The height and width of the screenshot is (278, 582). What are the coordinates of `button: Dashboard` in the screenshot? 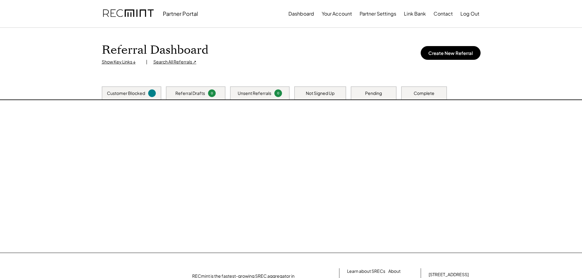 It's located at (301, 14).